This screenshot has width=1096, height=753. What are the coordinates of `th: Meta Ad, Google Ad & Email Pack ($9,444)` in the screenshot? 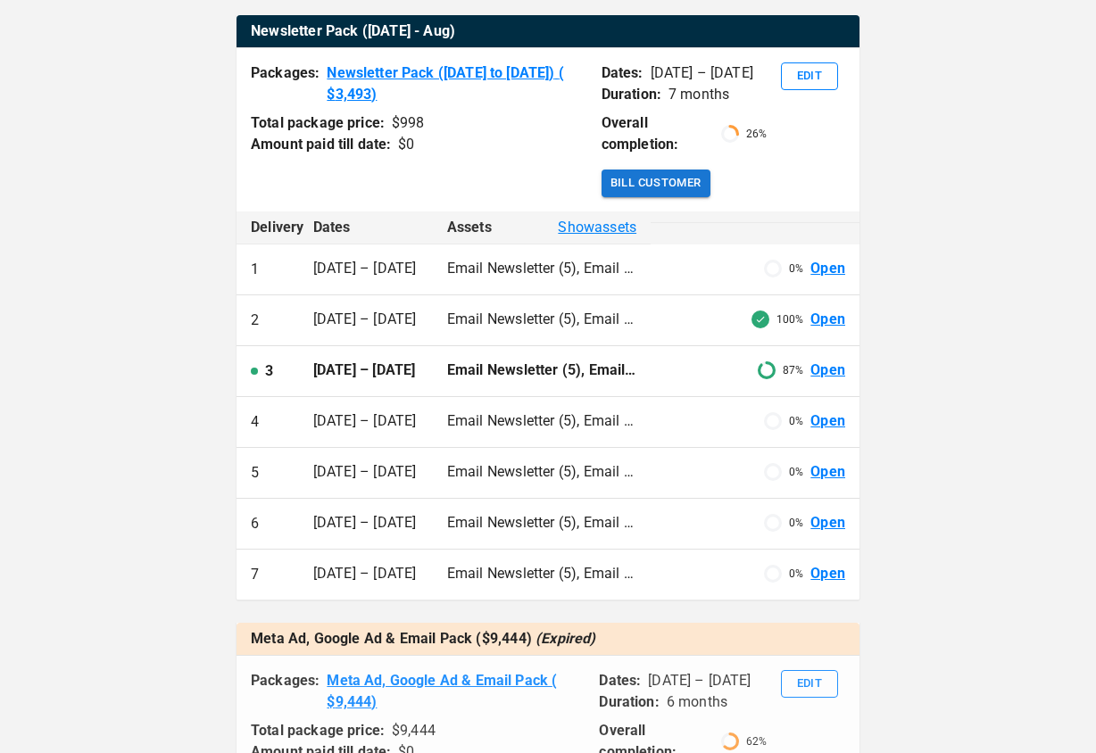 It's located at (548, 639).